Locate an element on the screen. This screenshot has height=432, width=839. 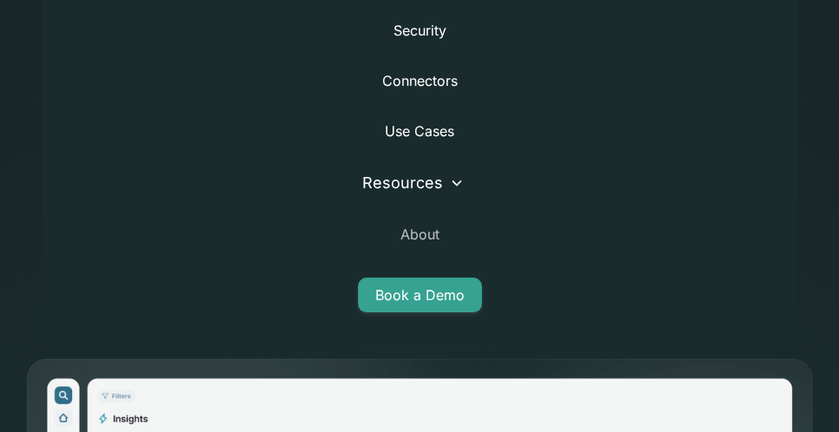
div: Chat Widget is located at coordinates (796, 390).